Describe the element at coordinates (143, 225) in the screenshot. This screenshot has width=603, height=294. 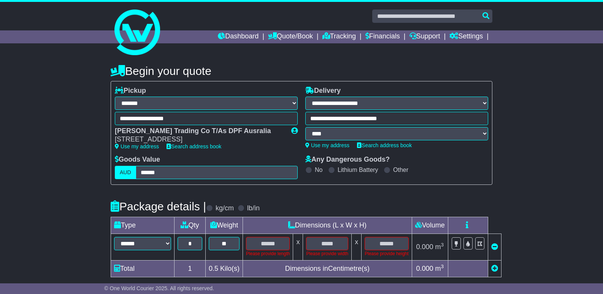
I see `td: Type` at that location.